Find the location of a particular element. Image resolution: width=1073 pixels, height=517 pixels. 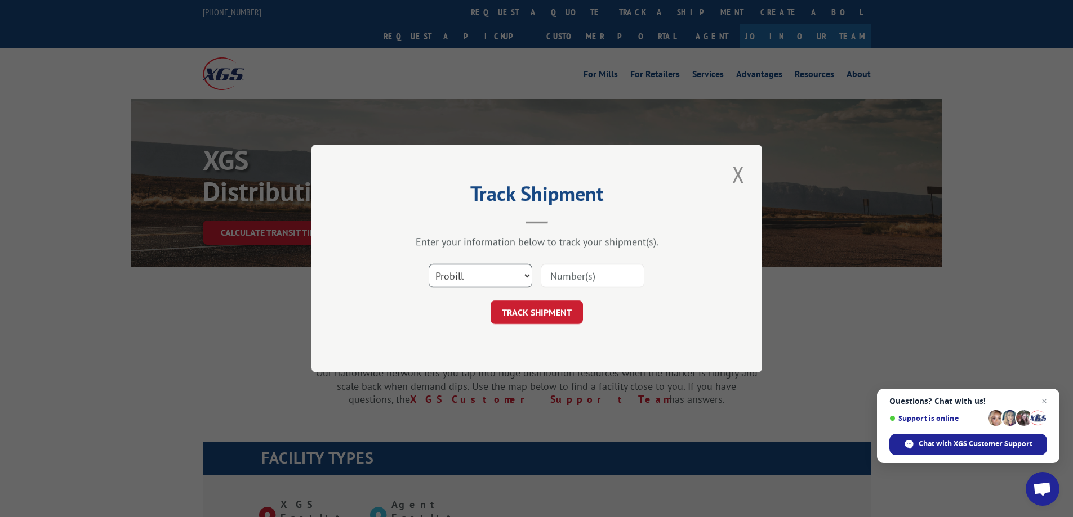

div: Enter your information below to track your shipment(s). is located at coordinates (537, 242).